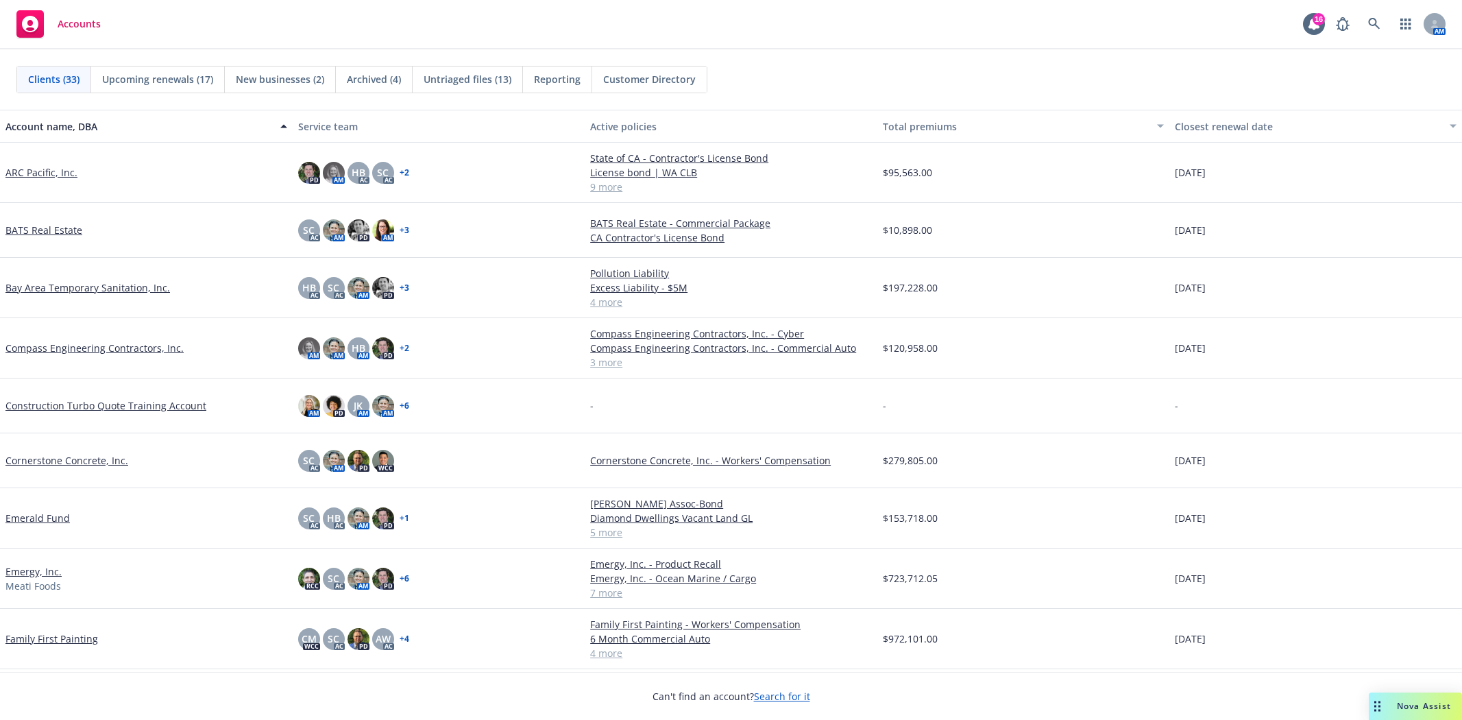 Image resolution: width=1462 pixels, height=720 pixels. I want to click on a: Search for it, so click(782, 696).